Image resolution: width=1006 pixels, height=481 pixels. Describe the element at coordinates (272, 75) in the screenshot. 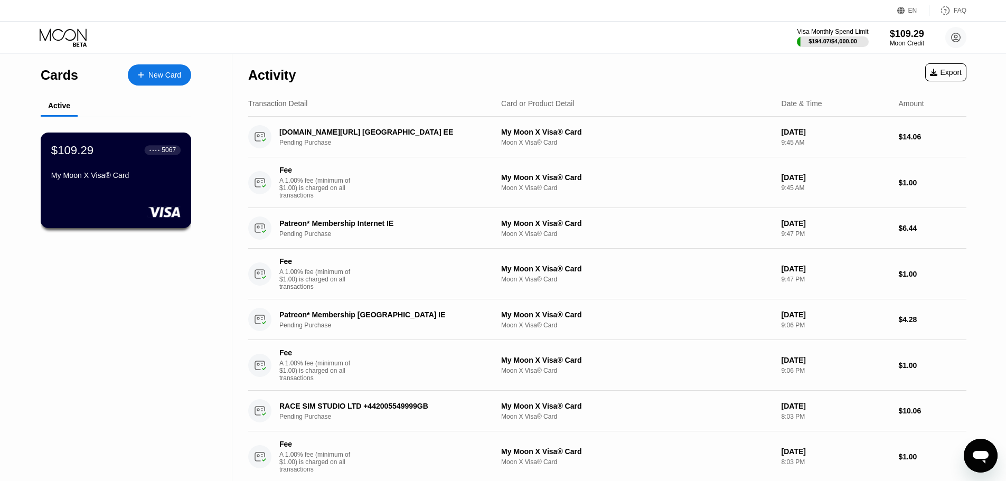

I see `div: Activity` at that location.